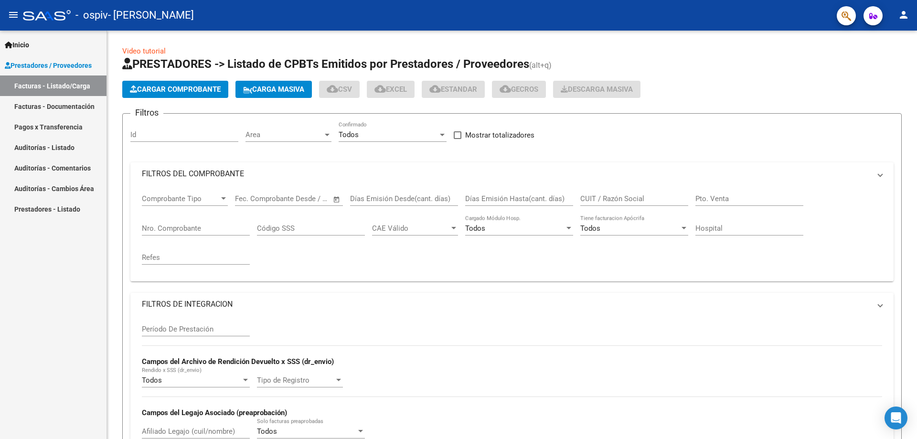 The image size is (917, 439). I want to click on mat-panel-title: FILTROS DE INTEGRACION, so click(506, 304).